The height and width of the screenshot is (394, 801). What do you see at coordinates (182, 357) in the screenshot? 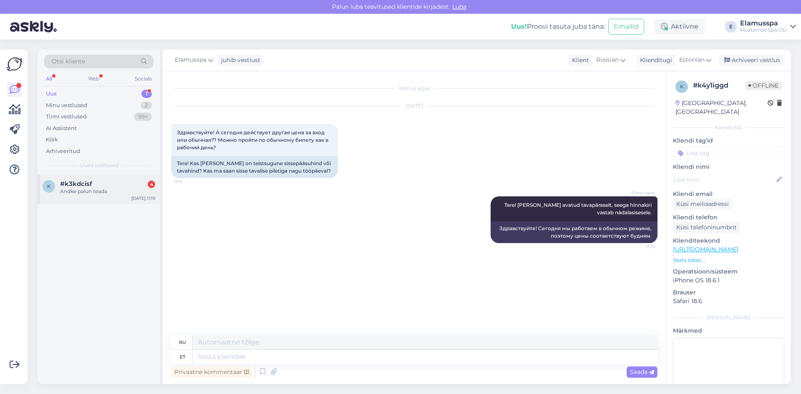
I see `div: et` at bounding box center [182, 357].